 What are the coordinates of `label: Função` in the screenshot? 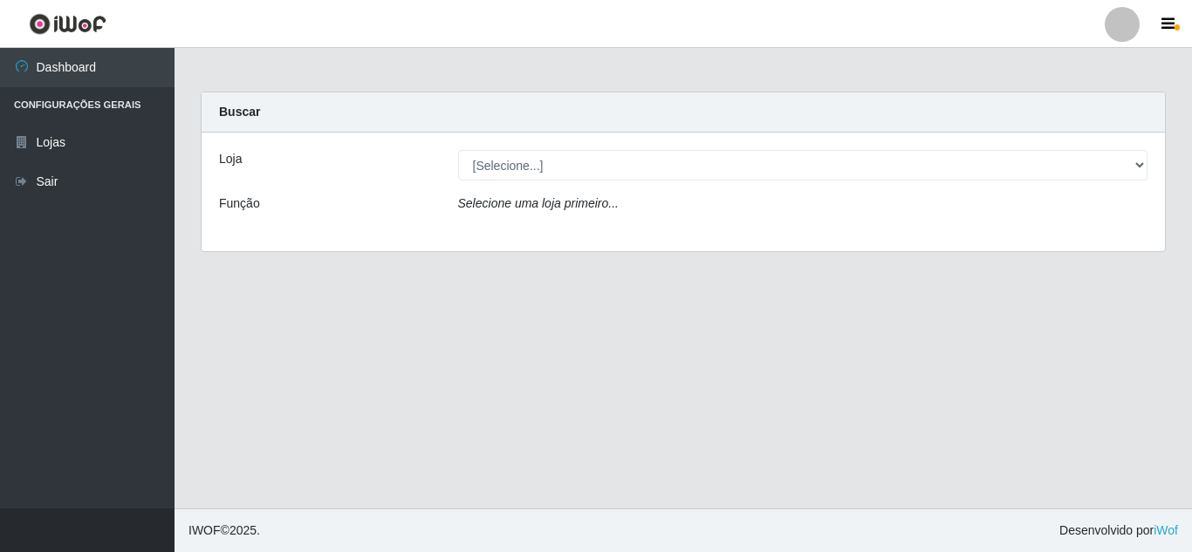 It's located at (239, 203).